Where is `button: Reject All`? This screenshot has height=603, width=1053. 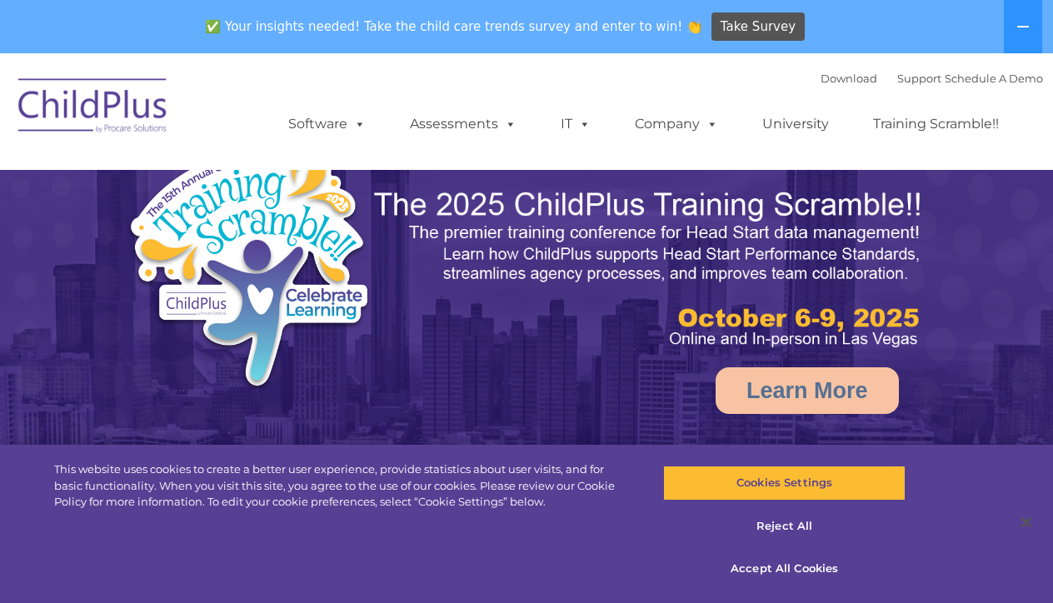 button: Reject All is located at coordinates (784, 527).